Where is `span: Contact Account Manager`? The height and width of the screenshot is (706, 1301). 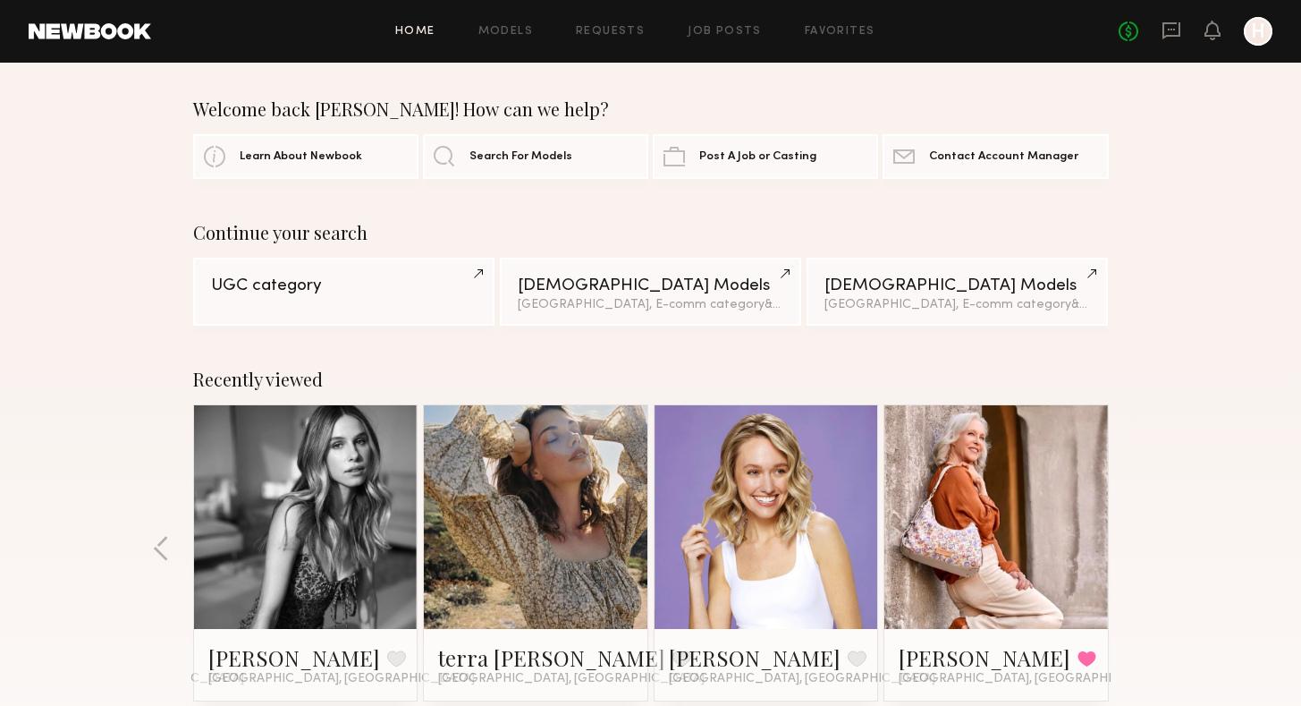 span: Contact Account Manager is located at coordinates (1004, 157).